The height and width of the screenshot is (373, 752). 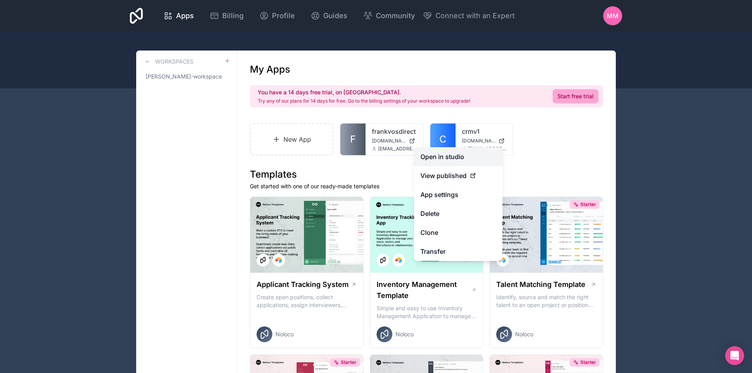 I want to click on h1: Inventory Management Template, so click(x=424, y=290).